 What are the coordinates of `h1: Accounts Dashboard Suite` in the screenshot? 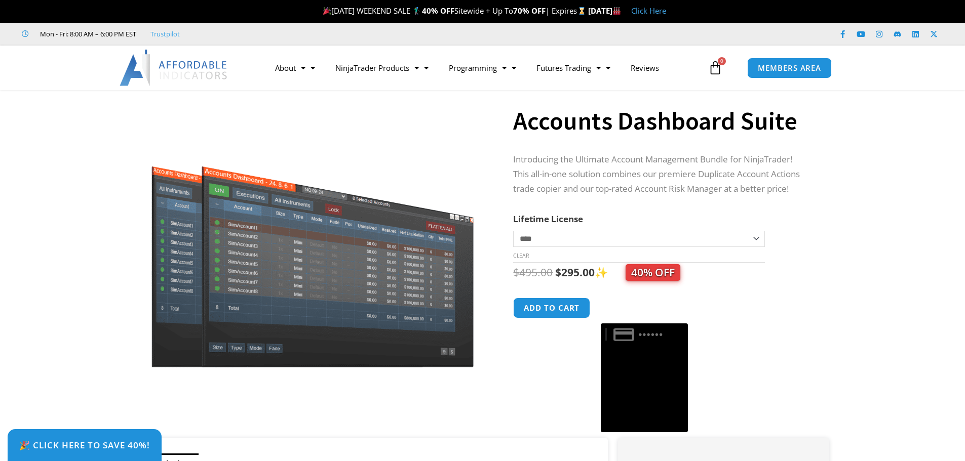 It's located at (661, 121).